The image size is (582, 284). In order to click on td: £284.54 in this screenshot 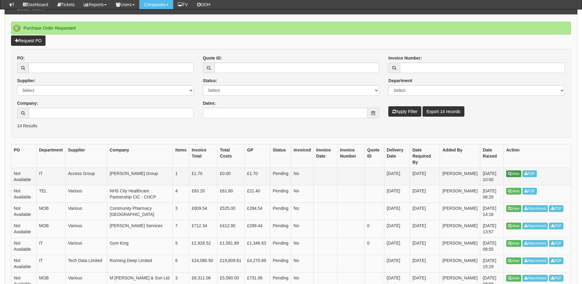, I will do `click(257, 211)`.